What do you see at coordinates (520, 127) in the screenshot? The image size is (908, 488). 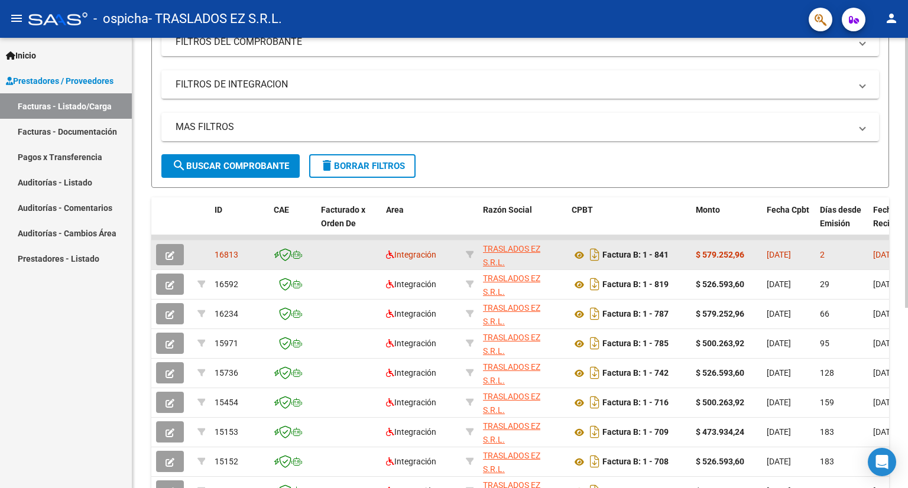 I see `mat-expansion-panel-header: MAS FILTROS` at bounding box center [520, 127].